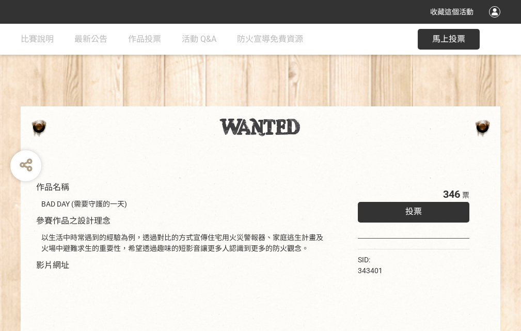  I want to click on button: 馬上投票, so click(449, 39).